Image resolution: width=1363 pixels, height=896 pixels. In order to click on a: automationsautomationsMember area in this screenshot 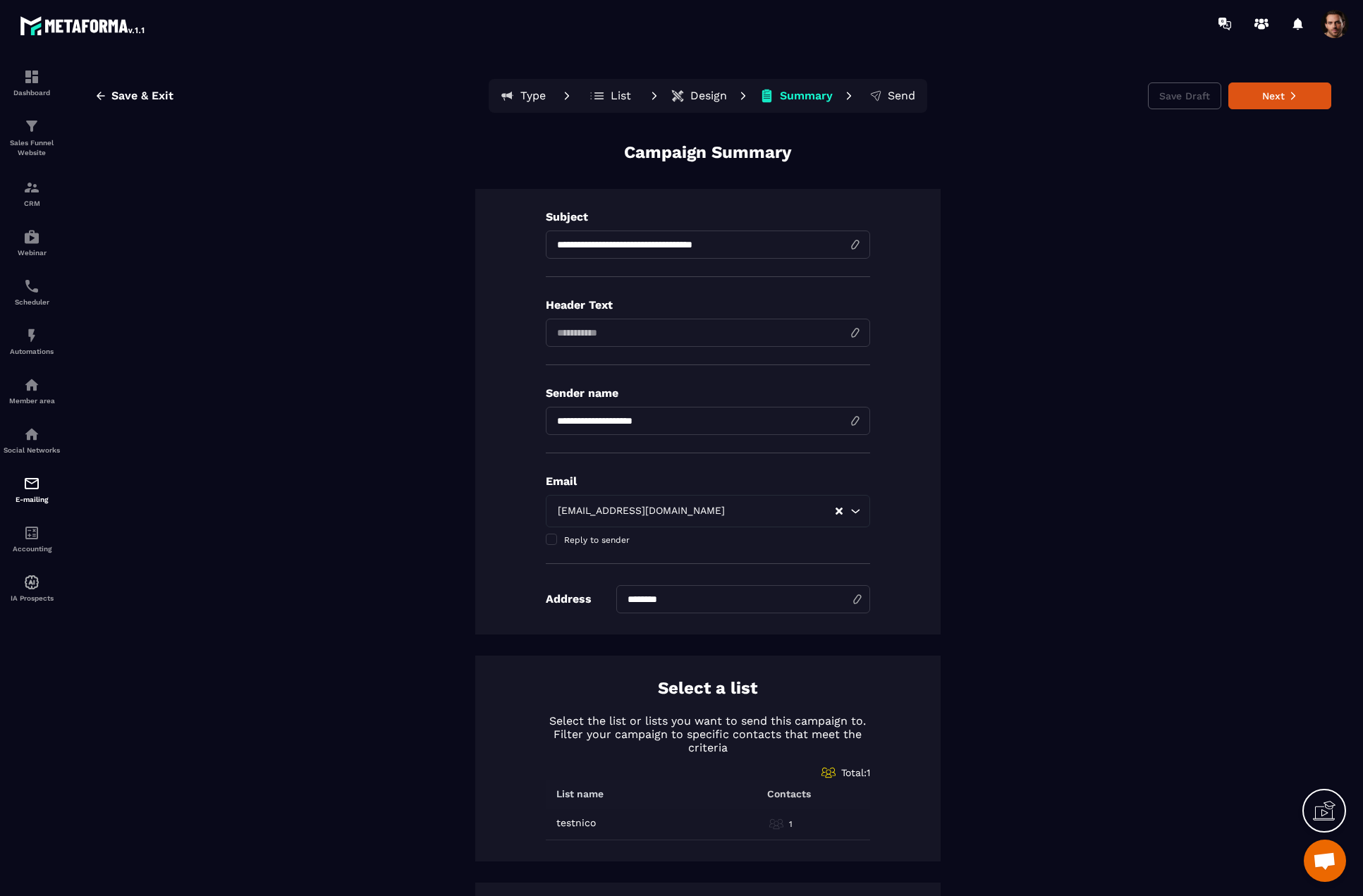, I will do `click(32, 391)`.